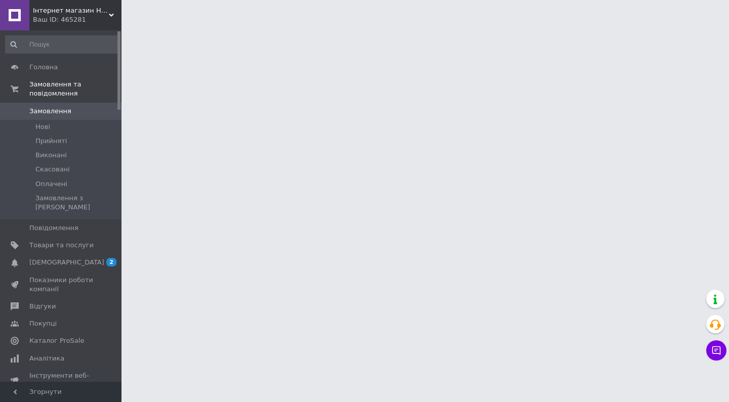 The image size is (729, 402). What do you see at coordinates (57, 341) in the screenshot?
I see `span: Каталог ProSale` at bounding box center [57, 341].